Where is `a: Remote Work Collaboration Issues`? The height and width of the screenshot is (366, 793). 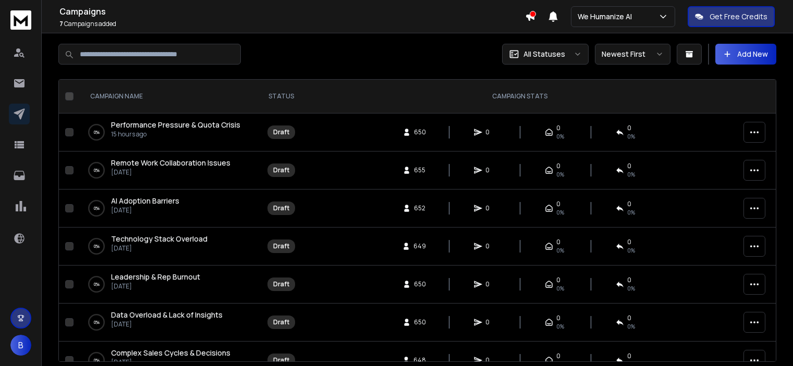
a: Remote Work Collaboration Issues is located at coordinates (170, 163).